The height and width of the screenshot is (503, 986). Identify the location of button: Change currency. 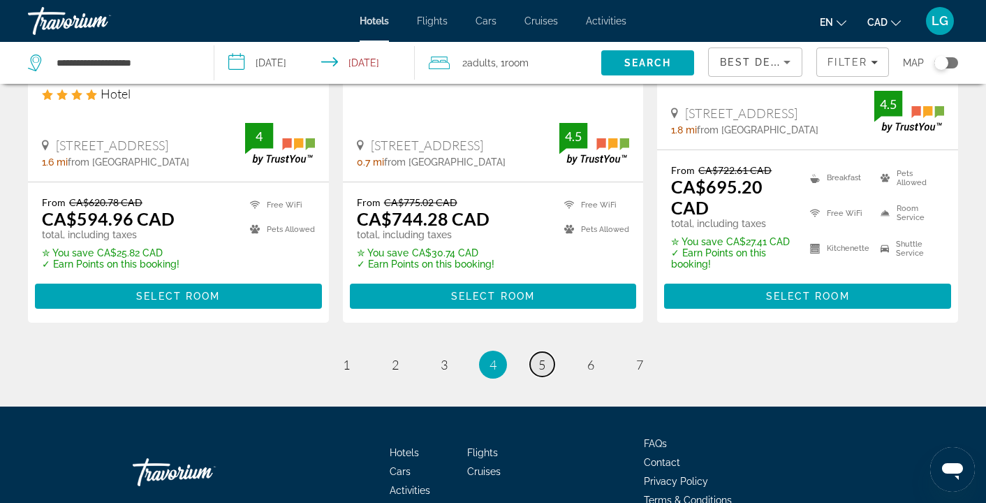
(884, 22).